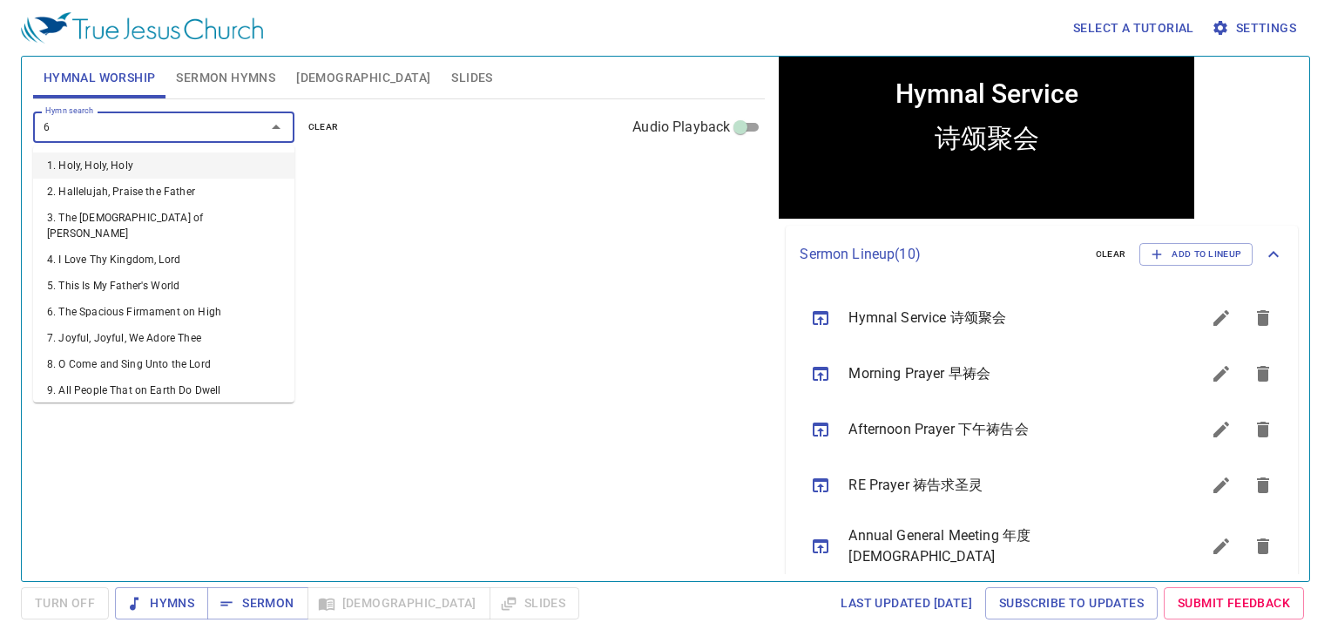  Describe the element at coordinates (1196, 254) in the screenshot. I see `button: Add to Lineup` at that location.